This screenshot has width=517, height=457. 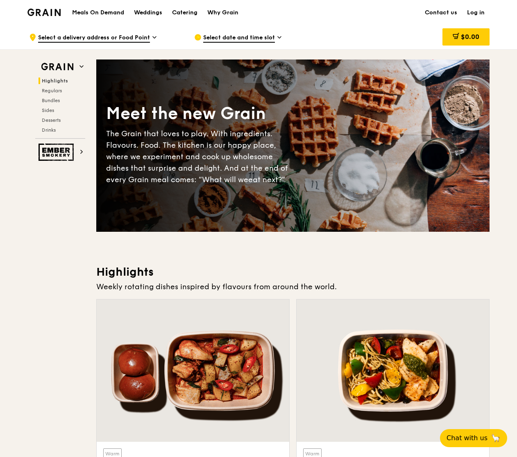 What do you see at coordinates (467, 438) in the screenshot?
I see `span: Chat with us` at bounding box center [467, 438].